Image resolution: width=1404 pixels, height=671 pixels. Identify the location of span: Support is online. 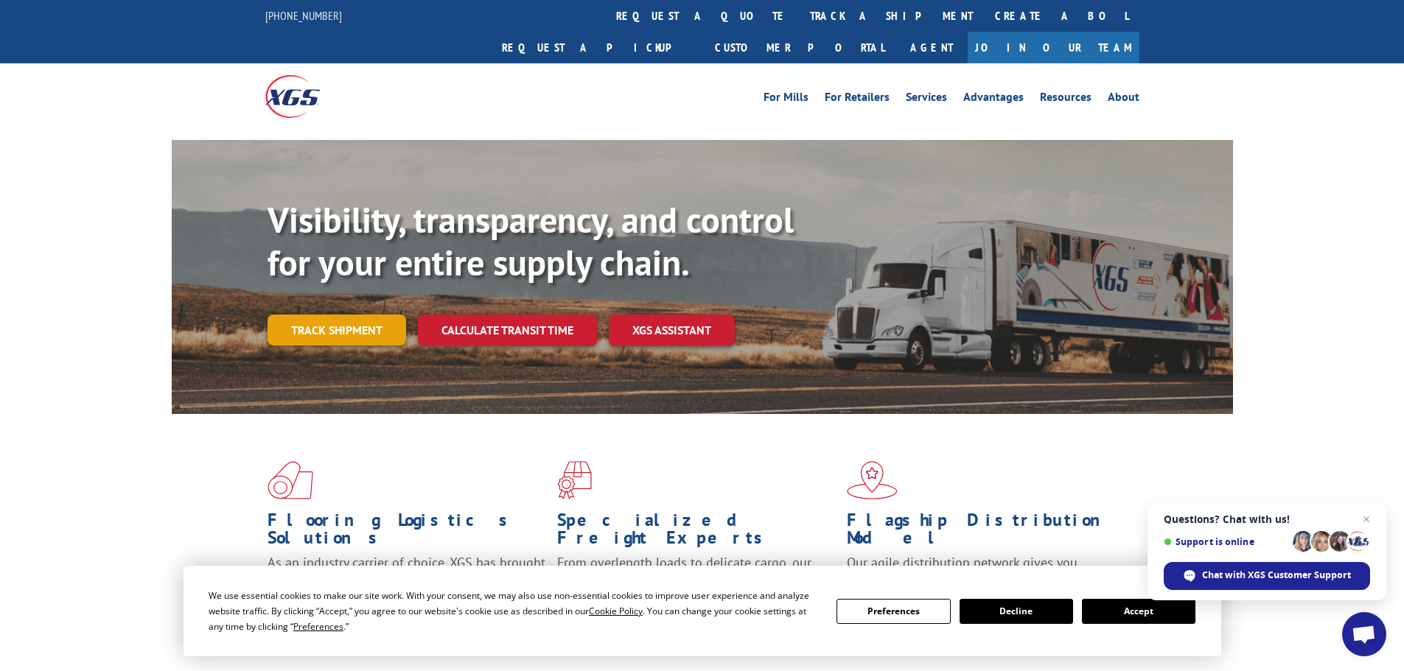
(1225, 542).